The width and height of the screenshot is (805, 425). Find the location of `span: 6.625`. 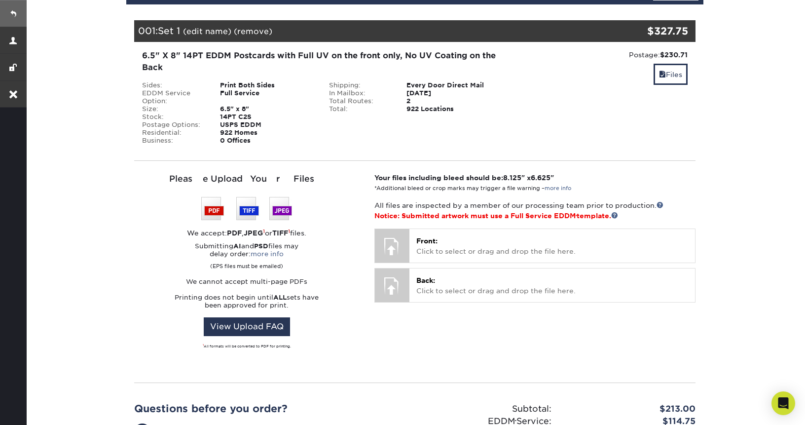

span: 6.625 is located at coordinates (540, 177).